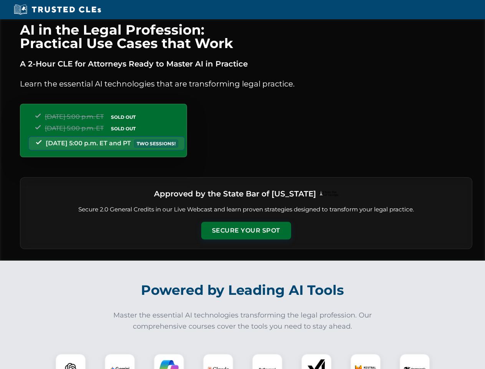 The width and height of the screenshot is (485, 369). Describe the element at coordinates (246, 37) in the screenshot. I see `h1: AI in the Legal Profession: Practical Use Cases that Work` at that location.